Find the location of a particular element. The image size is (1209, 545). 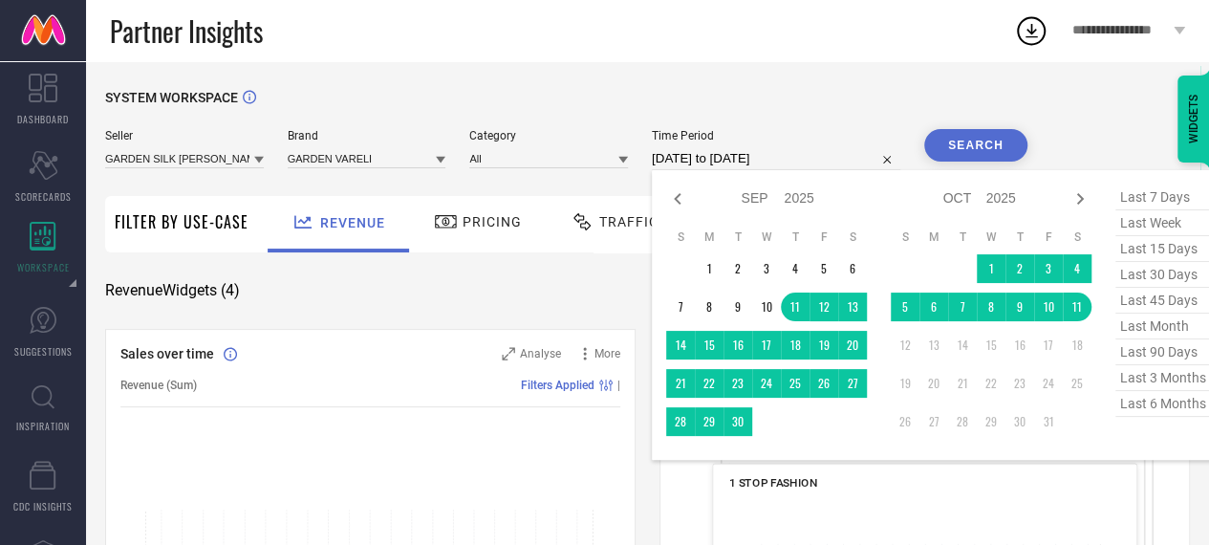

td: Sun Sep 14 2025 is located at coordinates (680, 345).